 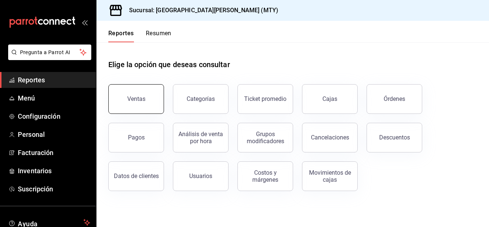 What do you see at coordinates (394, 99) in the screenshot?
I see `div: Órdenes` at bounding box center [394, 99].